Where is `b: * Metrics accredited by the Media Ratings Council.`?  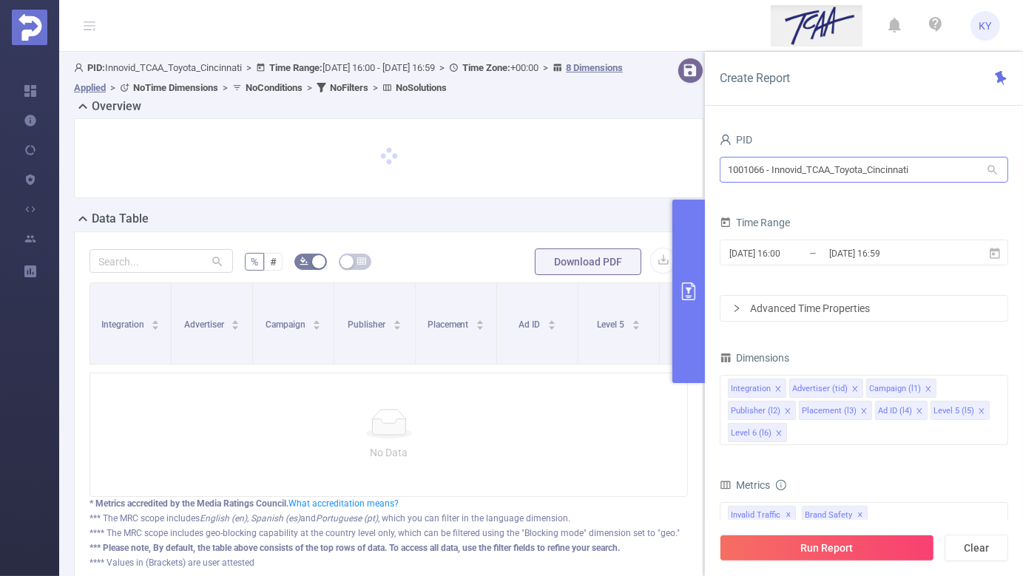
b: * Metrics accredited by the Media Ratings Council. is located at coordinates (189, 504).